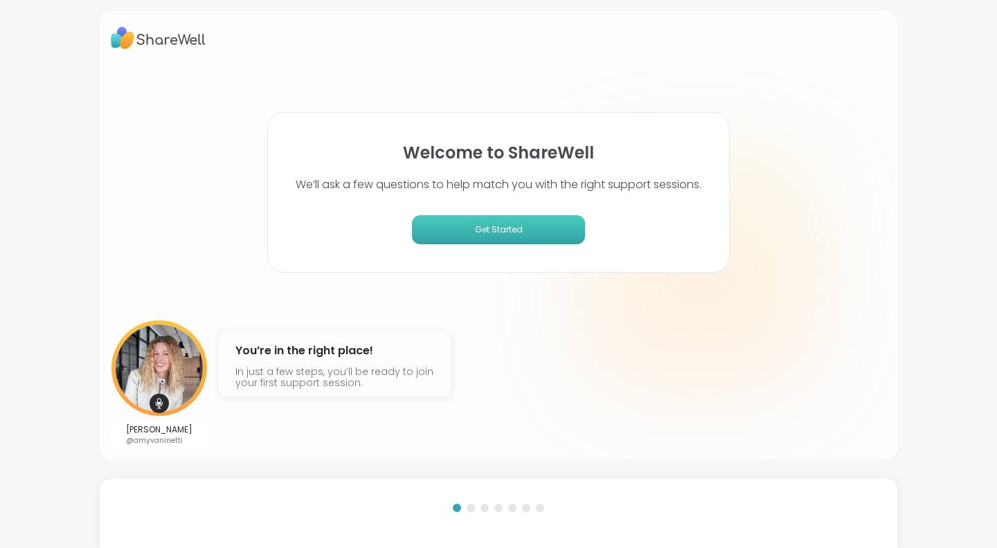  I want to click on img: ShareWell Logo, so click(158, 38).